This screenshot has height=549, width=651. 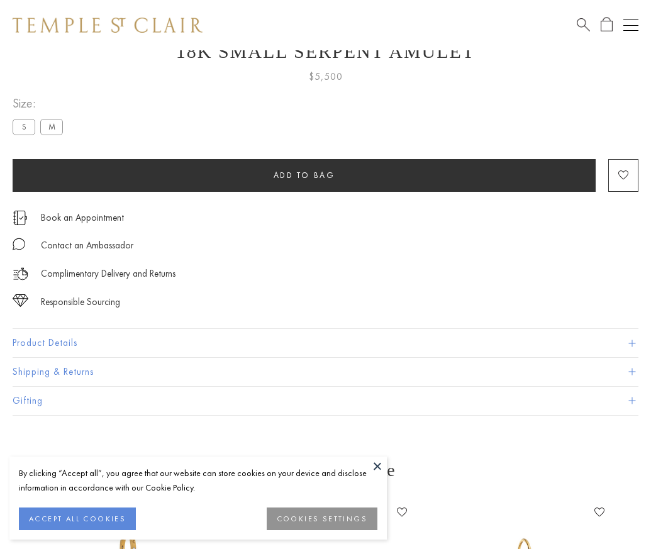 I want to click on div: By clicking “Accept all”, you agree that our website can store cookies on your device and disclos..., so click(x=198, y=480).